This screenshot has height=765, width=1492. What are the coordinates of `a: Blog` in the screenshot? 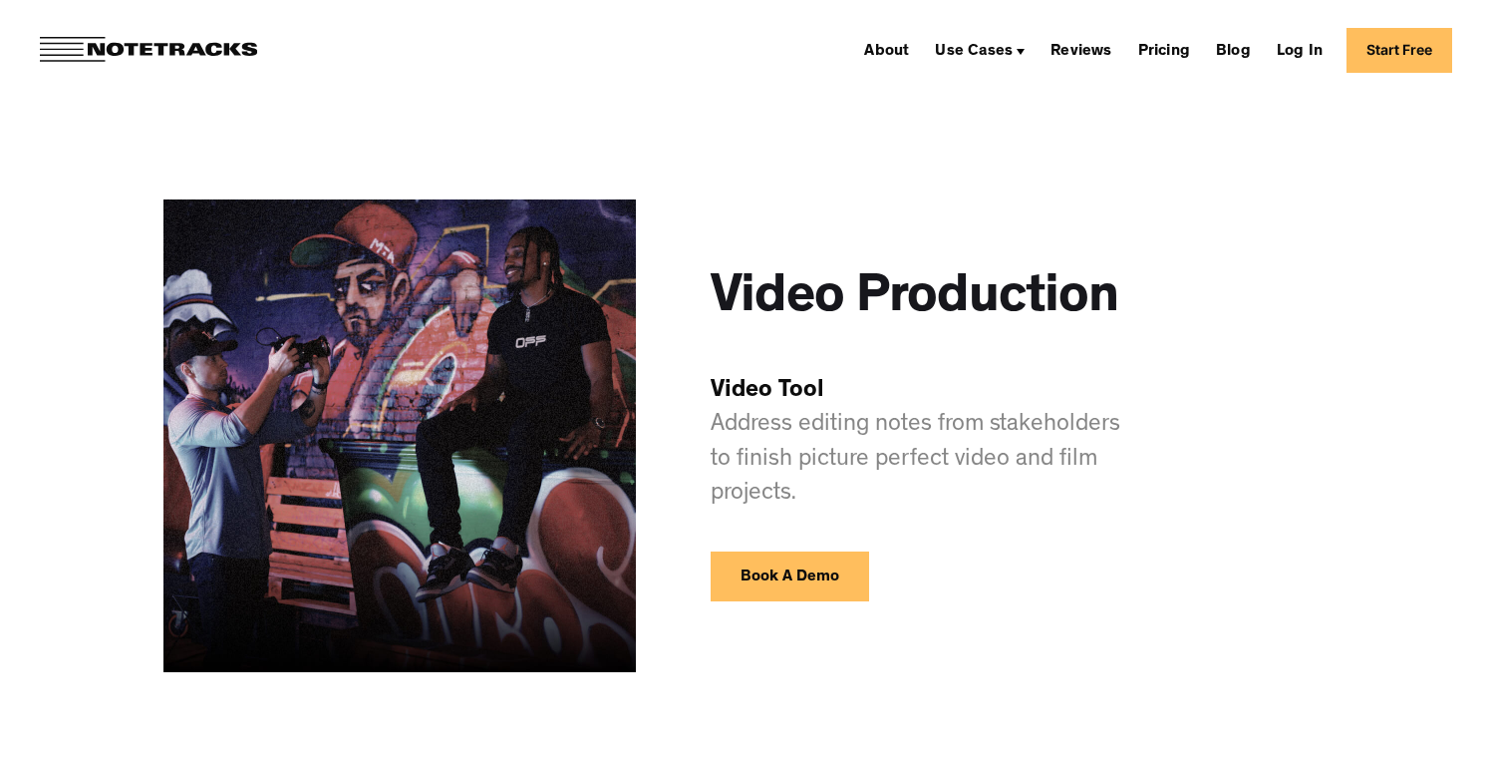 It's located at (1233, 50).